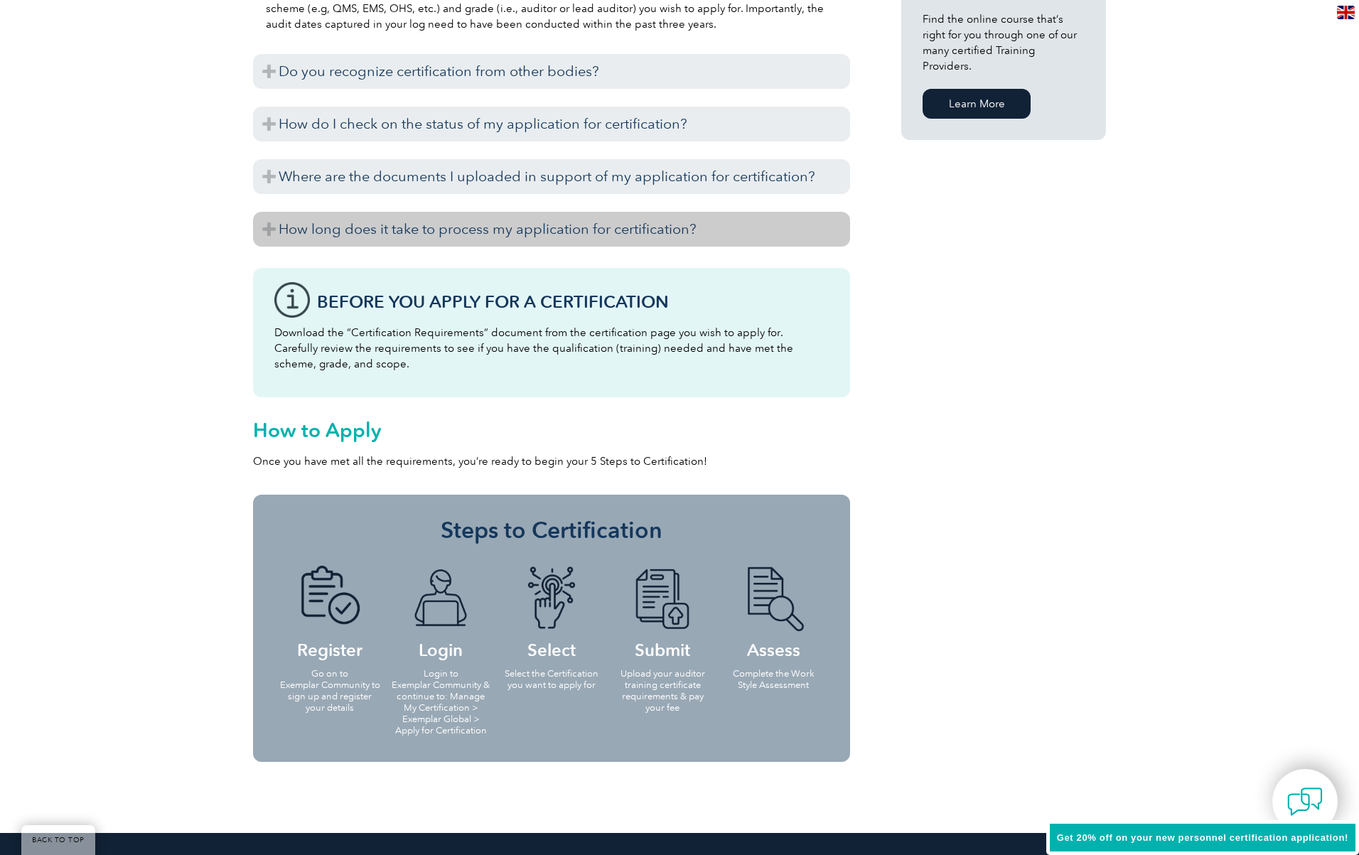 Image resolution: width=1359 pixels, height=855 pixels. I want to click on a: Learn More, so click(977, 104).